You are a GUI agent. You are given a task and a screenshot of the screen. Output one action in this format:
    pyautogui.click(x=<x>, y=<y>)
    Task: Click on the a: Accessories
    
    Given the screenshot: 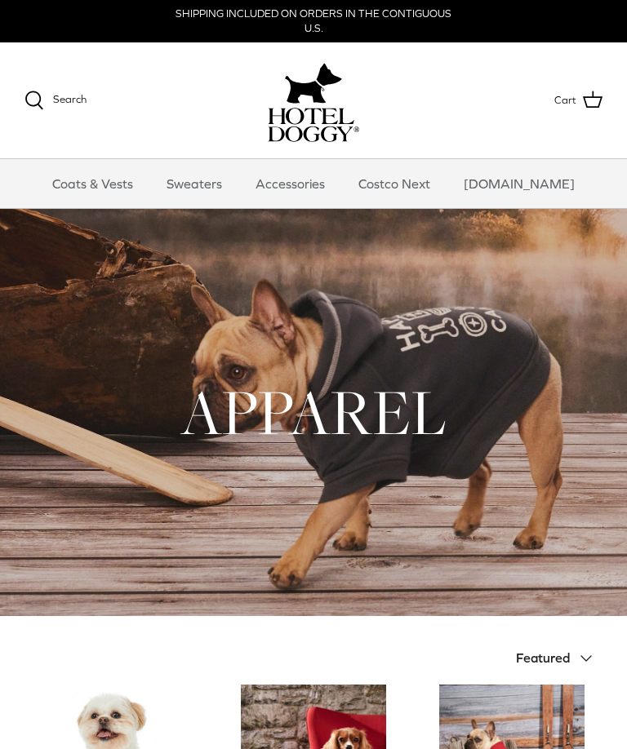 What is the action you would take?
    pyautogui.click(x=290, y=184)
    